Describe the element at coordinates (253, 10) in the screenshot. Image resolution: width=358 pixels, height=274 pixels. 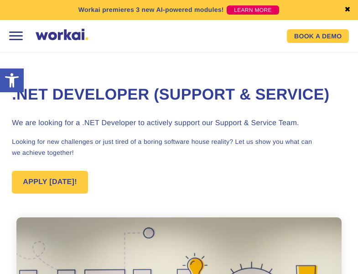
I see `a: LEARN MORE` at that location.